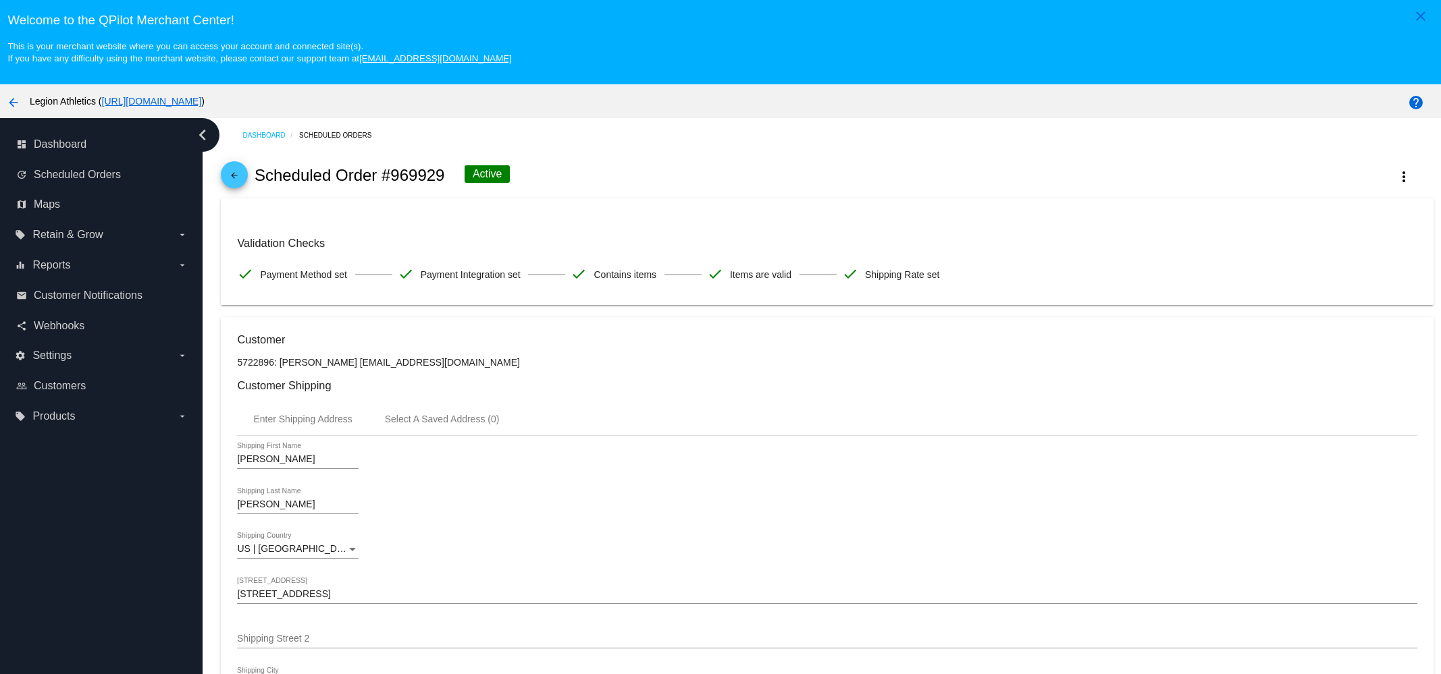 This screenshot has width=1441, height=674. What do you see at coordinates (303, 275) in the screenshot?
I see `span: Payment Method set` at bounding box center [303, 275].